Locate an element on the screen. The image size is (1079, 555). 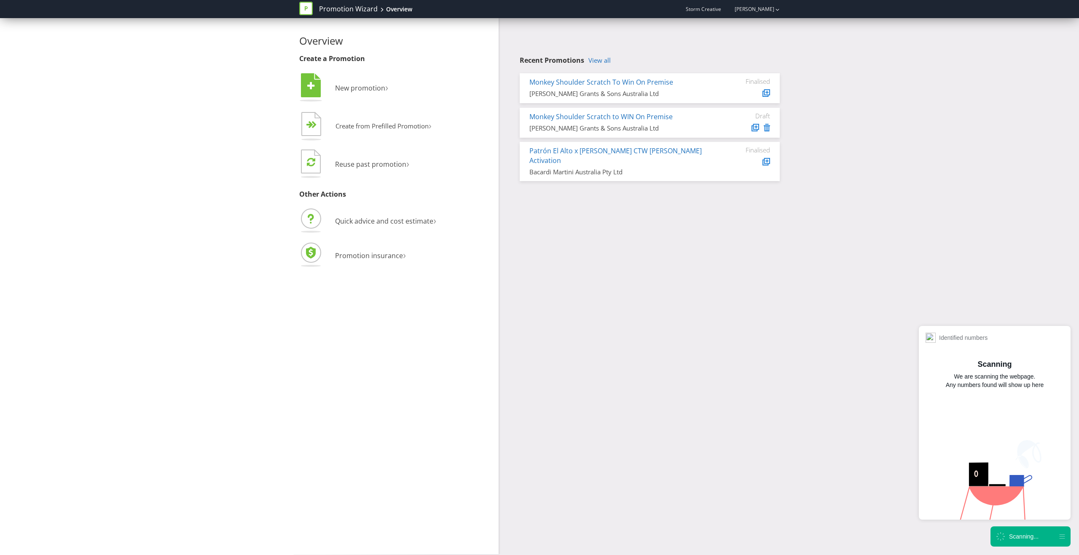
a: Promotion Wizard is located at coordinates (348, 9).